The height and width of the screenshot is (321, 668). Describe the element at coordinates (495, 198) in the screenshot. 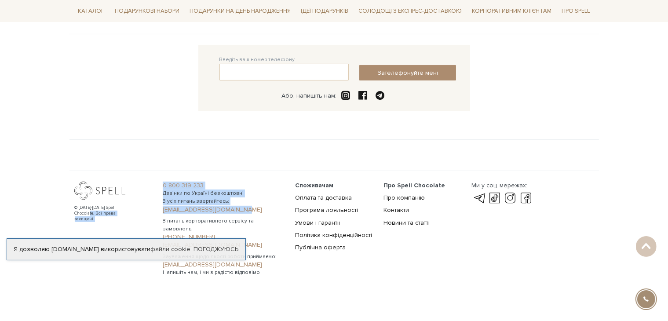

I see `a: tik-tok` at that location.